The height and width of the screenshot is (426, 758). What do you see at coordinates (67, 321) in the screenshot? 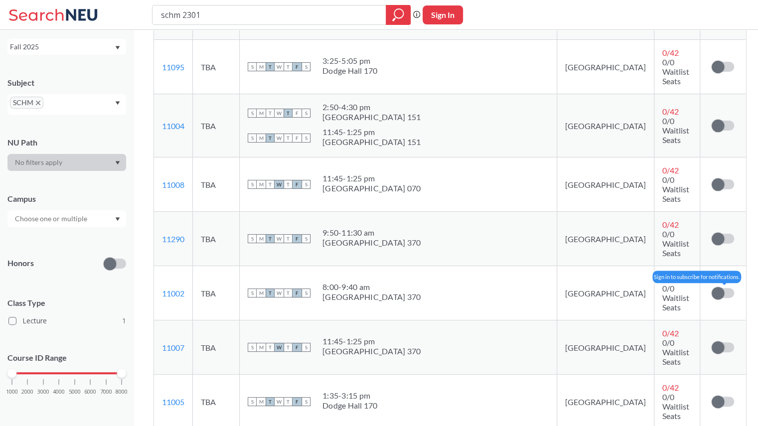
I see `label: Lecture` at bounding box center [67, 321].